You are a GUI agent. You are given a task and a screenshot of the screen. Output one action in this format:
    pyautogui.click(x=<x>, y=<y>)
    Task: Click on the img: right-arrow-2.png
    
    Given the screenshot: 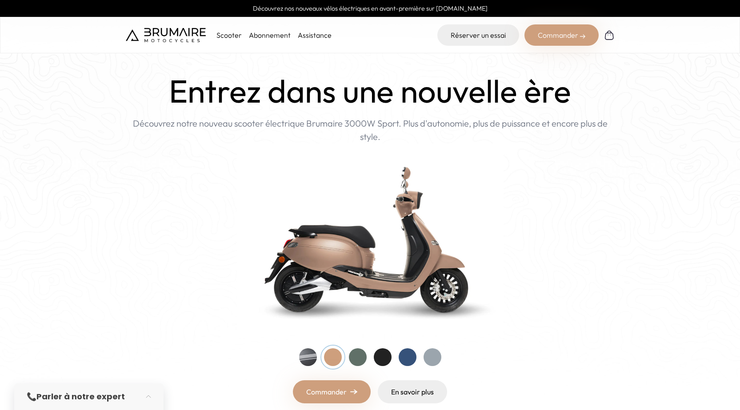 What is the action you would take?
    pyautogui.click(x=583, y=36)
    